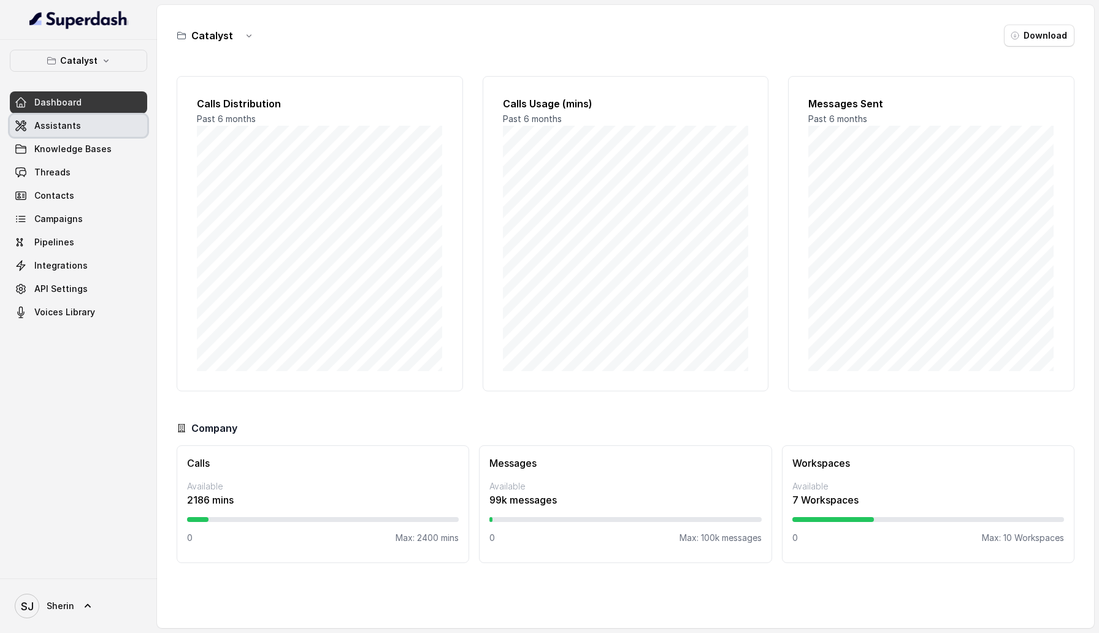  I want to click on p: 7 Workspaces, so click(928, 500).